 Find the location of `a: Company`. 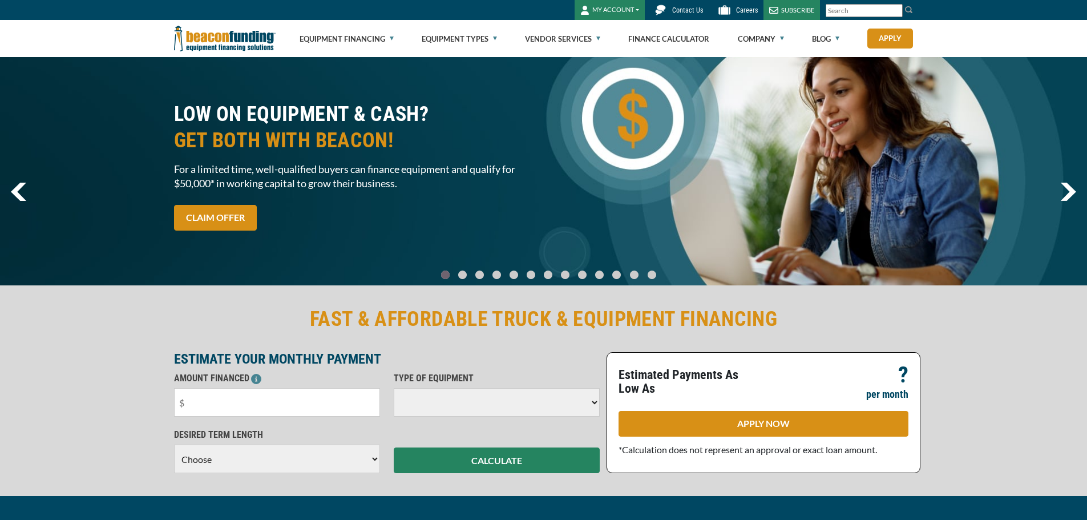

a: Company is located at coordinates (761, 39).